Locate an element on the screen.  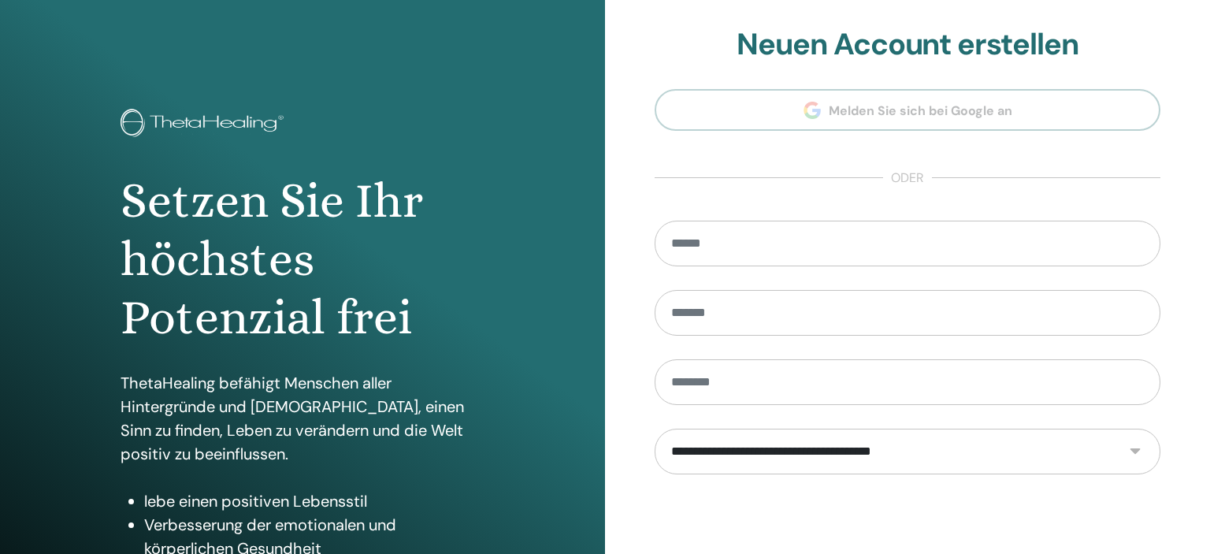
li: lebe einen positiven Lebensstil is located at coordinates (314, 501).